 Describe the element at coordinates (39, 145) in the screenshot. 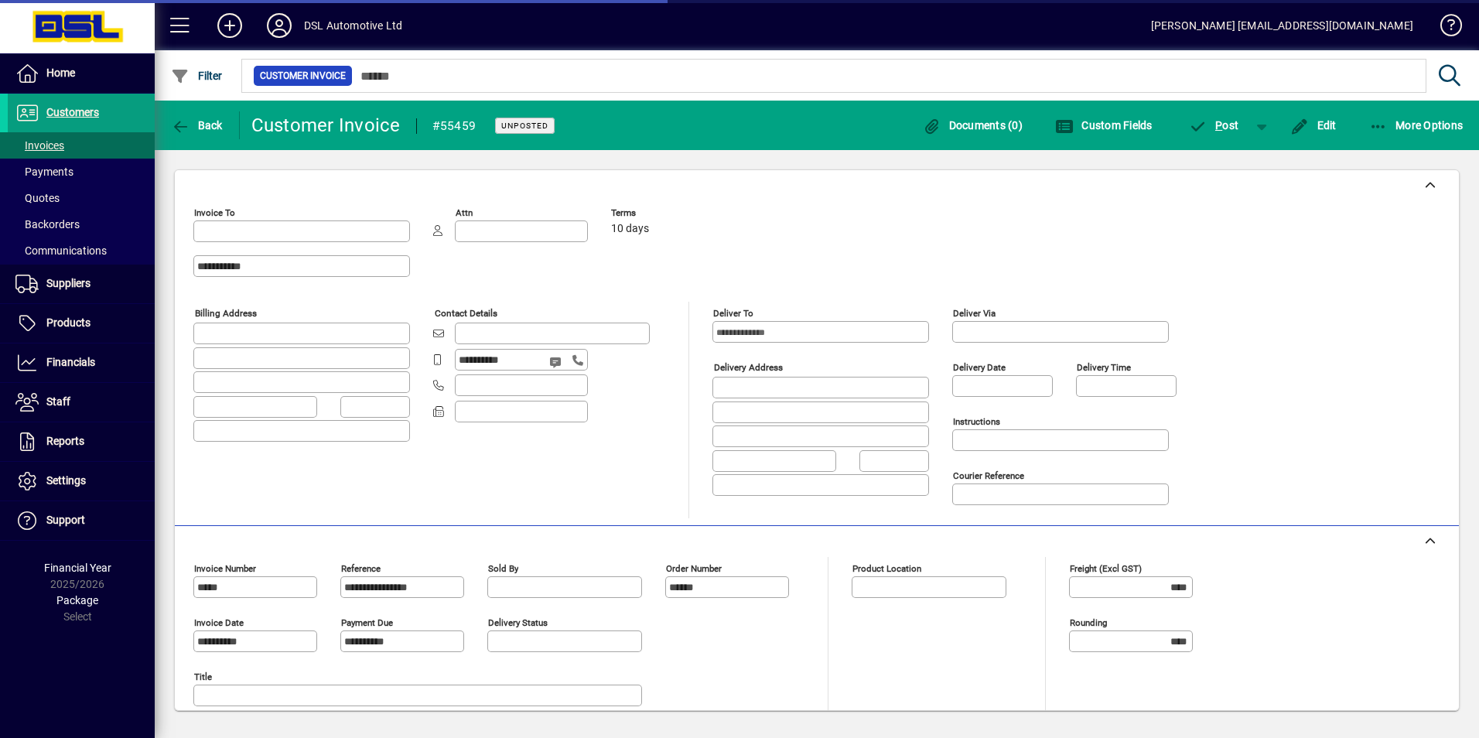

I see `span: Invoices` at that location.